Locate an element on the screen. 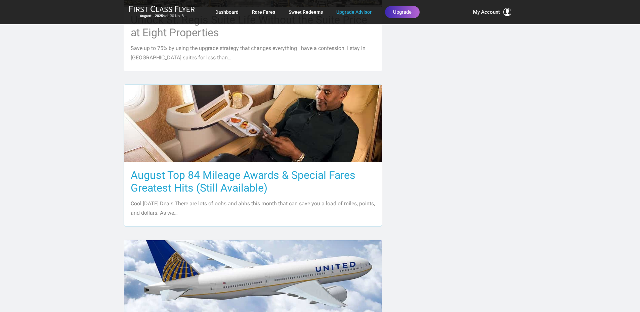 Image resolution: width=640 pixels, height=312 pixels. h3: August Top 84 Mileage Awards & Special Fares Greatest Hits (Still Available) is located at coordinates (253, 182).